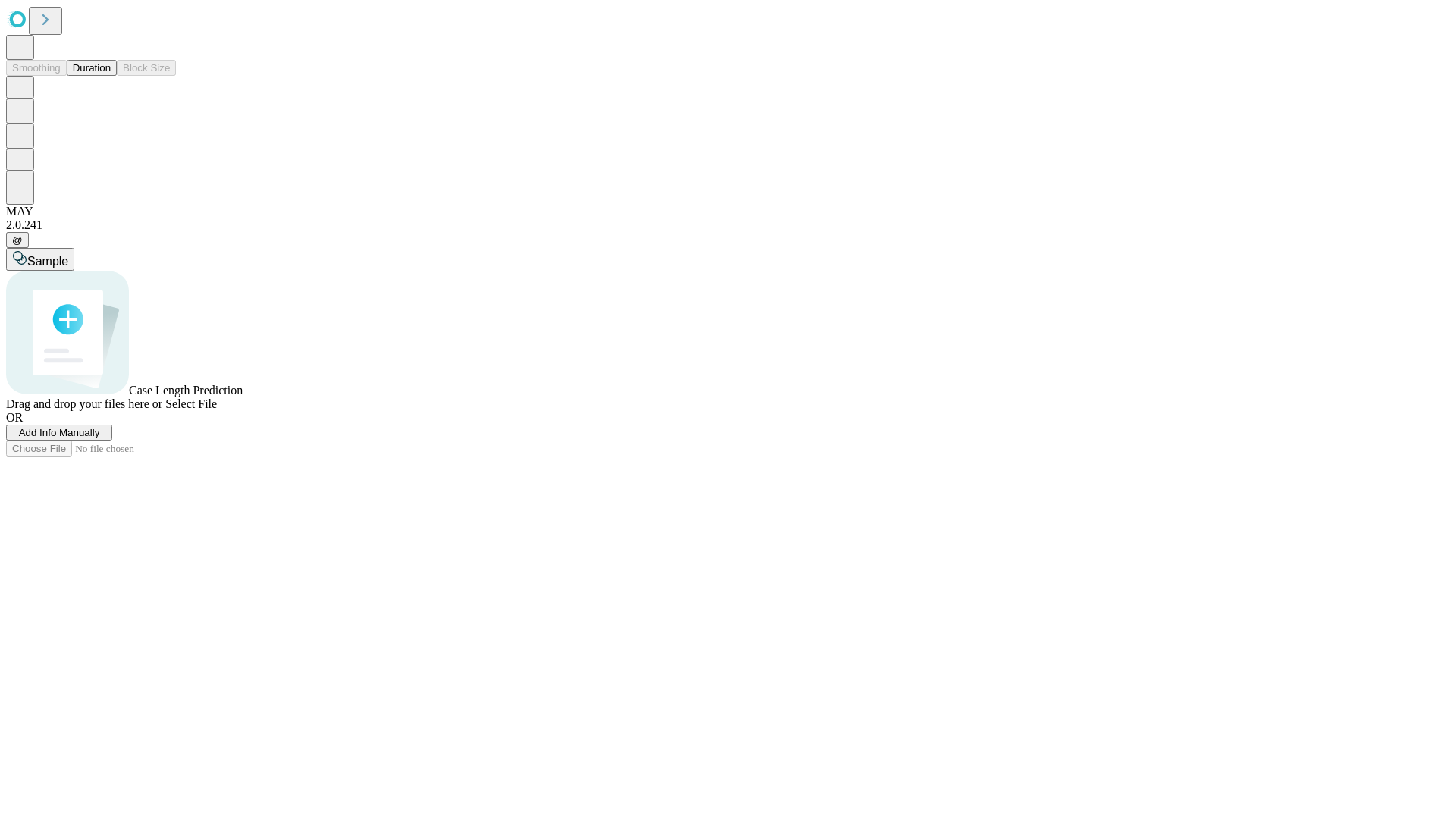  Describe the element at coordinates (728, 225) in the screenshot. I see `div: 2.0.241` at that location.